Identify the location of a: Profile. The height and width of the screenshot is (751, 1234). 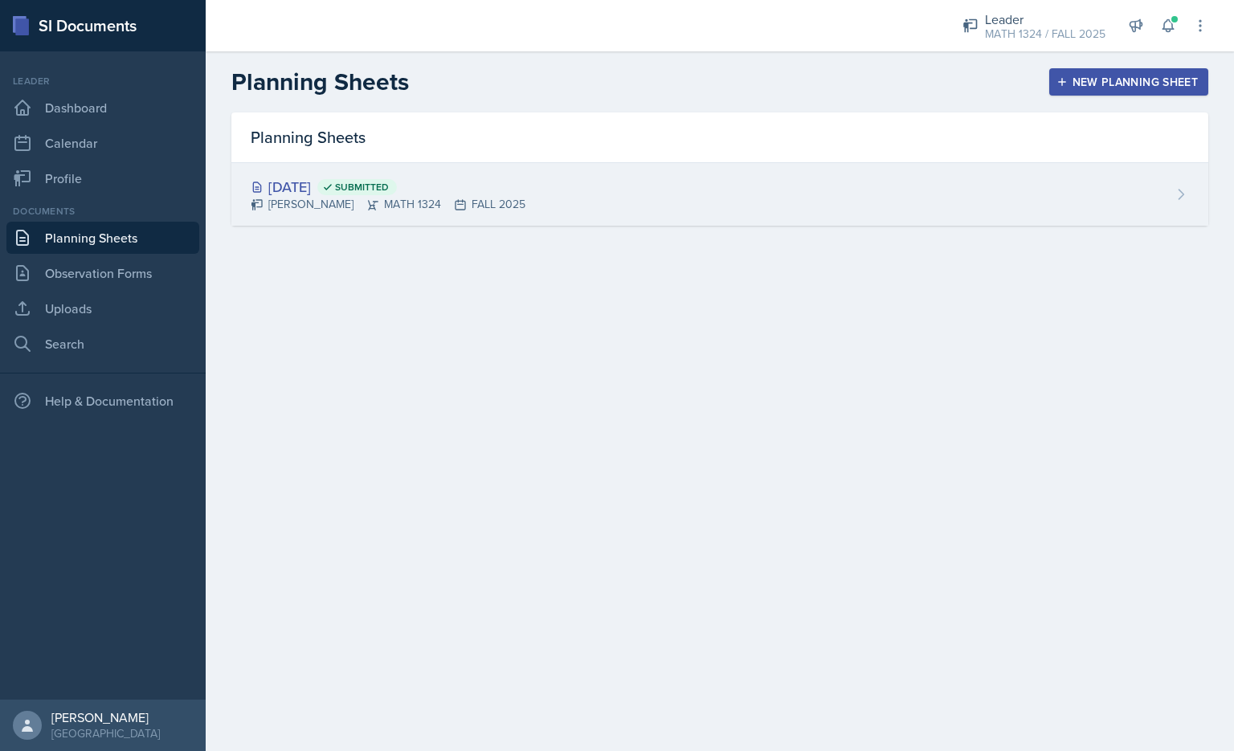
(103, 178).